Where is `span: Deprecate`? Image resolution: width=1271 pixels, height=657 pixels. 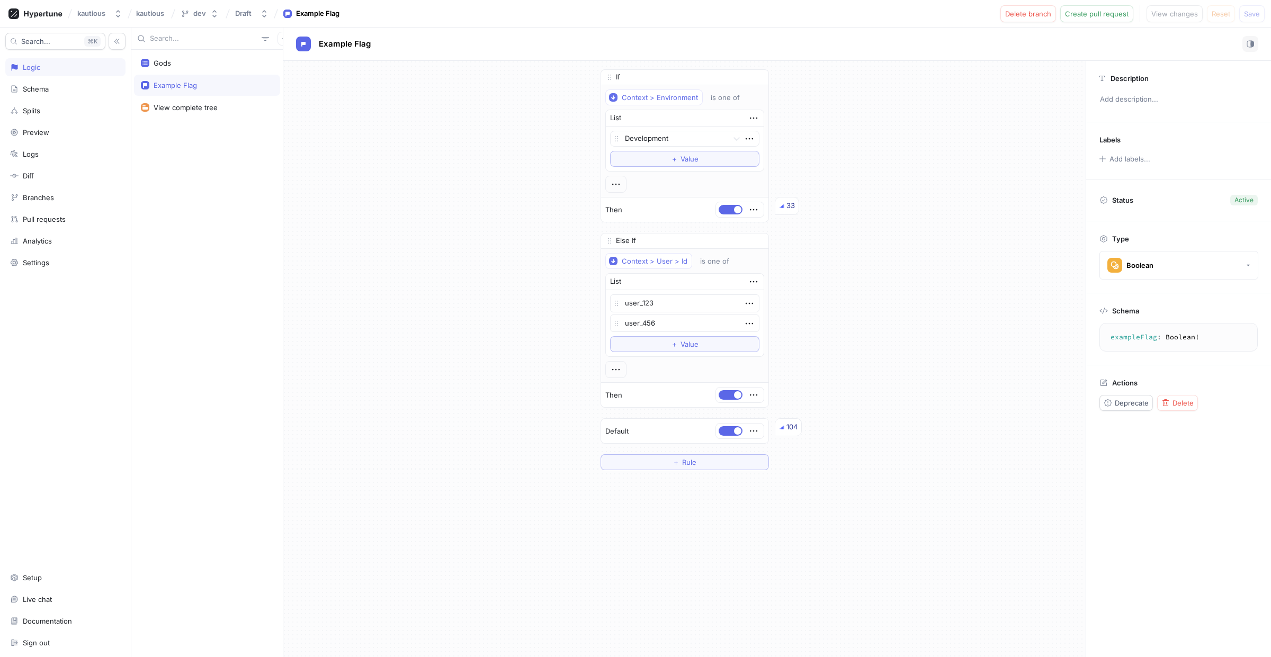
span: Deprecate is located at coordinates (1132, 403).